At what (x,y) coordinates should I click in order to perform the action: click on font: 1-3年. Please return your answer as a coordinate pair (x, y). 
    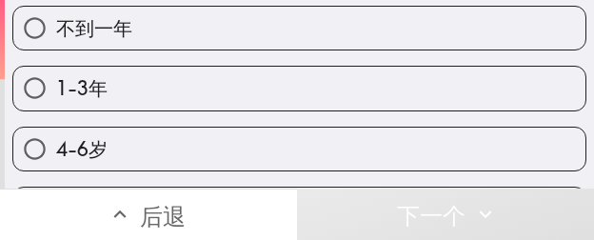
    Looking at the image, I should click on (82, 88).